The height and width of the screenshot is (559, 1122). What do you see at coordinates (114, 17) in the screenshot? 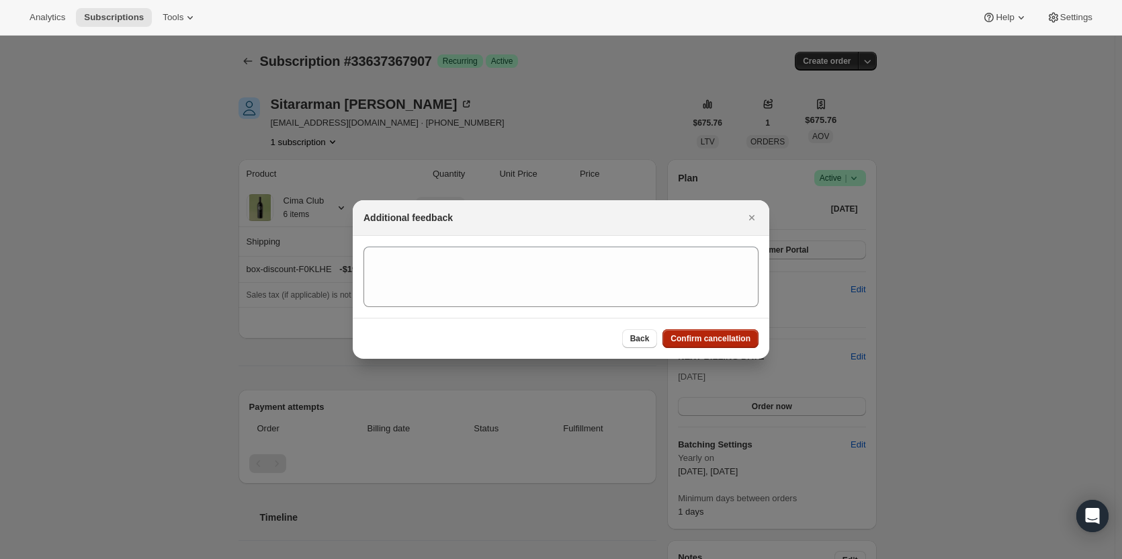
I see `button: Subscriptions` at bounding box center [114, 17].